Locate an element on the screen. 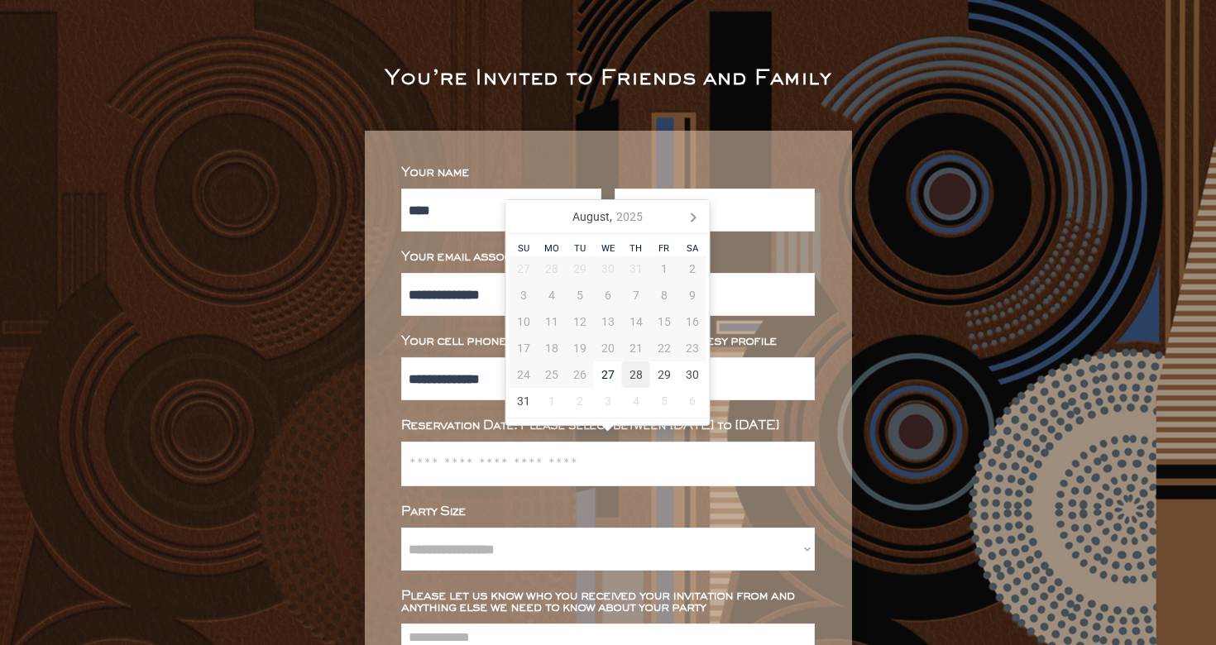 The width and height of the screenshot is (1216, 645). div: 7 is located at coordinates (636, 295).